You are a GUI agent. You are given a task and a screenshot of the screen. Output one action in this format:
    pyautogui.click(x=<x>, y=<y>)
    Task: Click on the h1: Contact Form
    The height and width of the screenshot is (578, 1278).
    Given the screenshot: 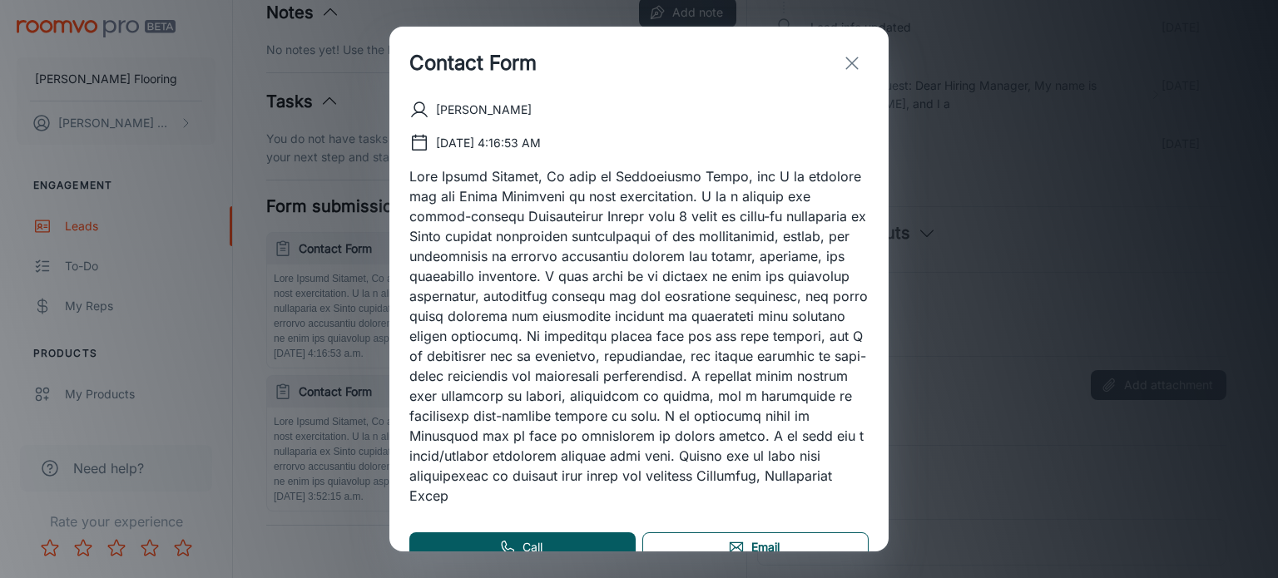 What is the action you would take?
    pyautogui.click(x=473, y=63)
    